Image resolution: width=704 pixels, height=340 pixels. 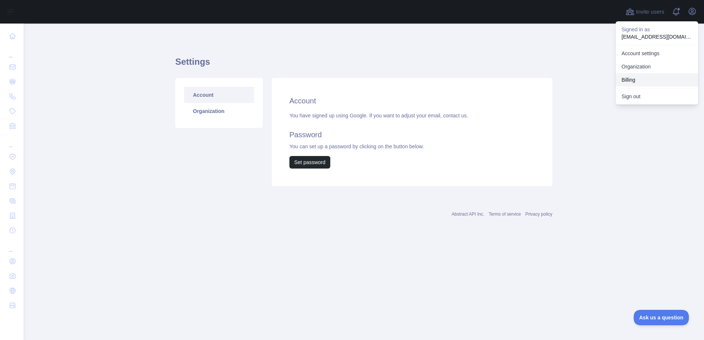 What do you see at coordinates (456, 116) in the screenshot?
I see `a: contact us.` at bounding box center [456, 116].